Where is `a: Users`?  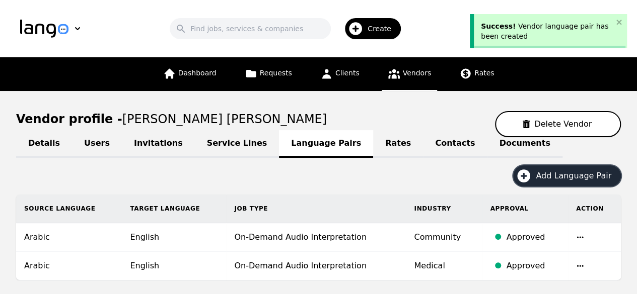
a: Users is located at coordinates (97, 144).